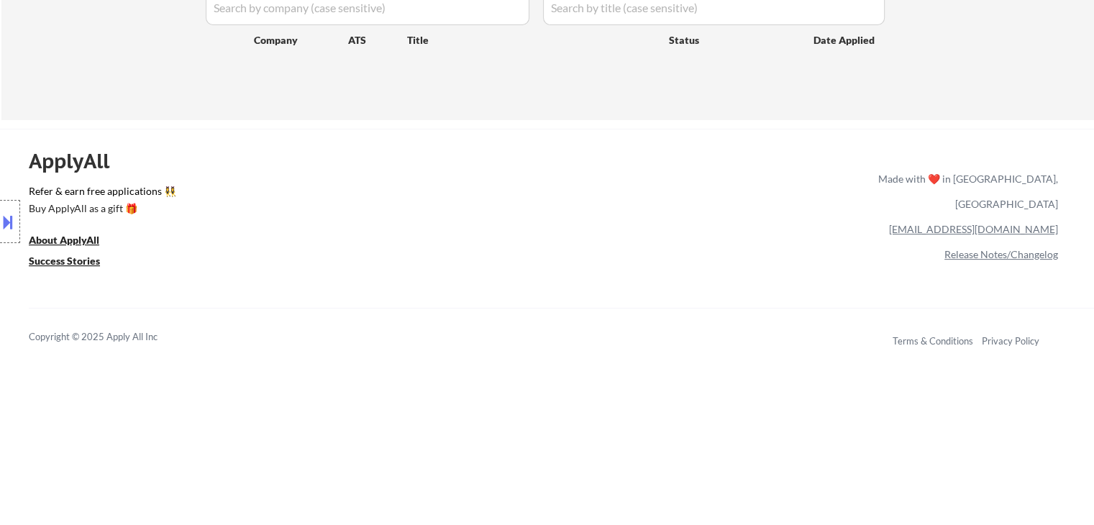 The width and height of the screenshot is (1094, 525). Describe the element at coordinates (531, 40) in the screenshot. I see `div: Title` at that location.